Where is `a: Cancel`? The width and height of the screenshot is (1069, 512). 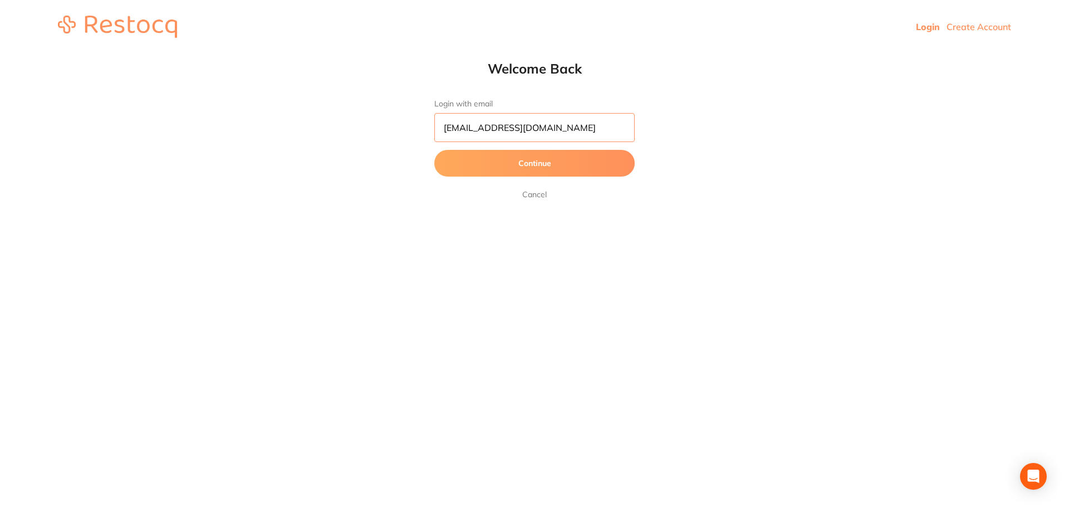
a: Cancel is located at coordinates (534, 194).